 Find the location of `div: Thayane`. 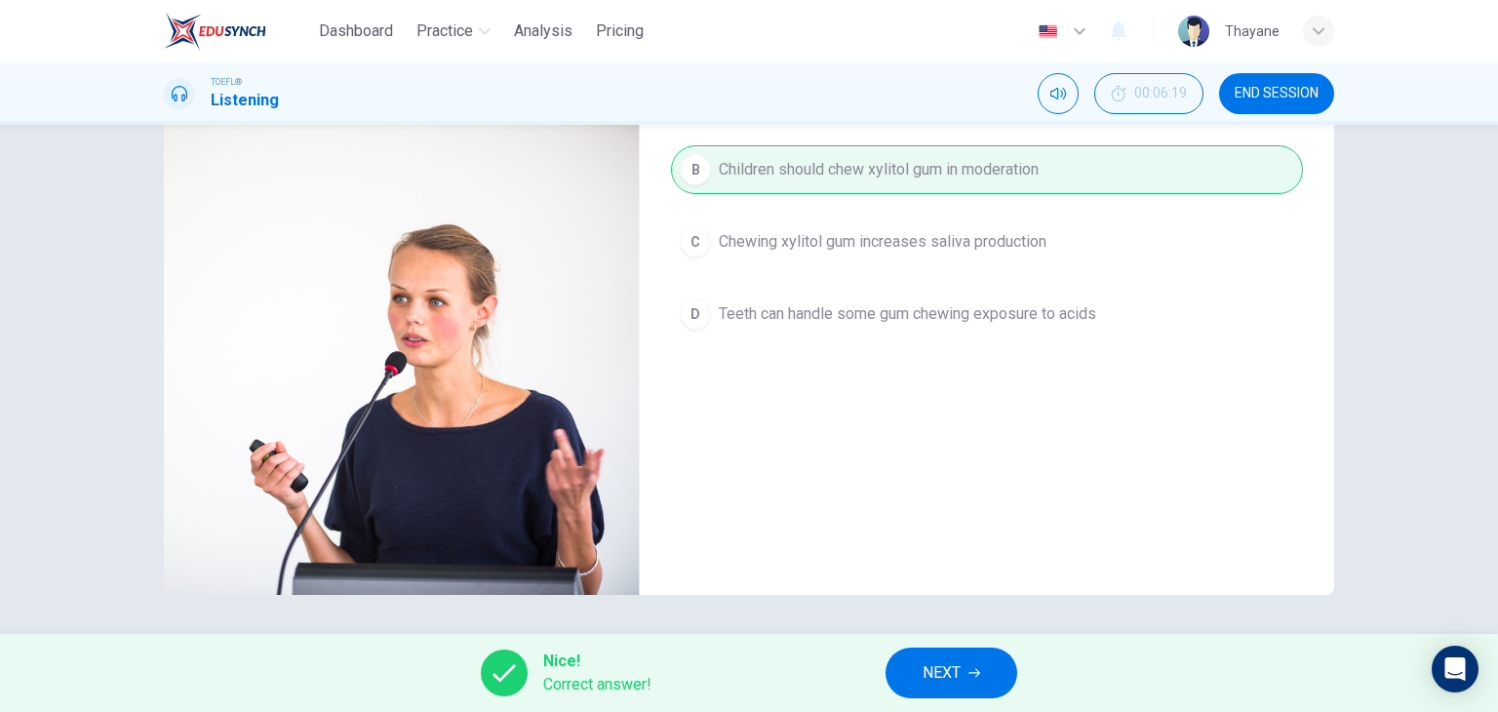

div: Thayane is located at coordinates (1252, 31).